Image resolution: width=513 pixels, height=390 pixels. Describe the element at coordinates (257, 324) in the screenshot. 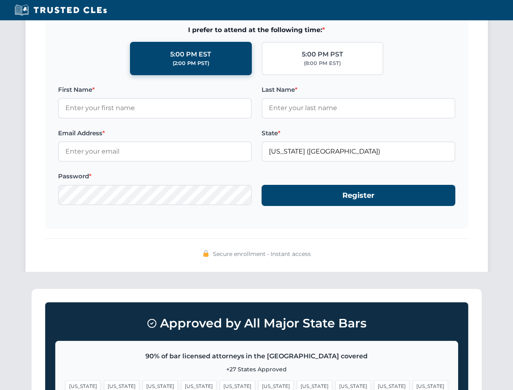

I see `h3: Approved by All Major State Bars` at that location.